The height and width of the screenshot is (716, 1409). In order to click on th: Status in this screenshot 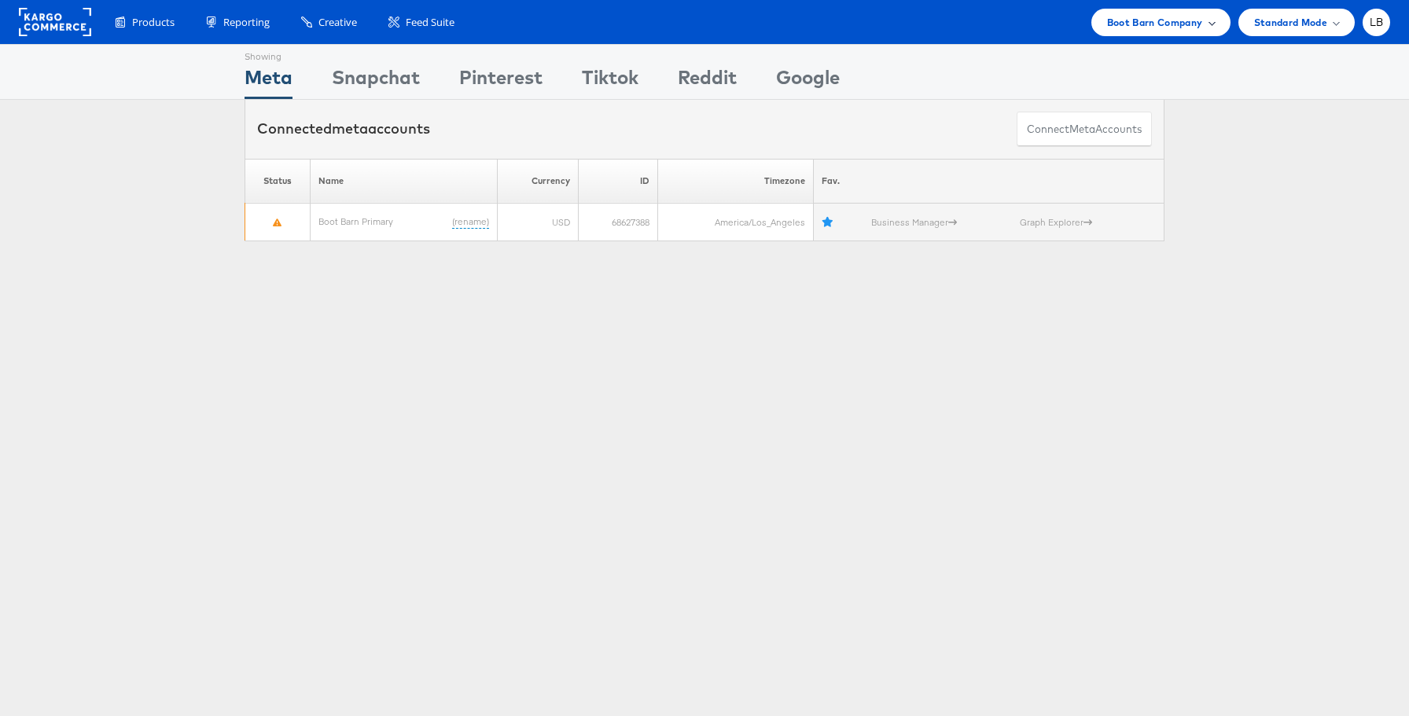, I will do `click(278, 181)`.